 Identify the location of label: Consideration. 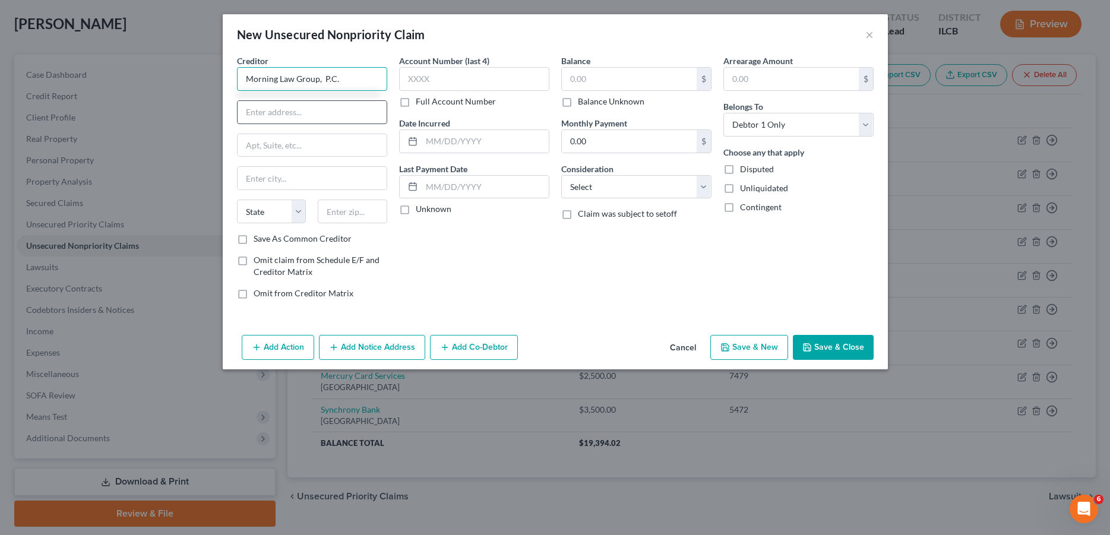
(587, 169).